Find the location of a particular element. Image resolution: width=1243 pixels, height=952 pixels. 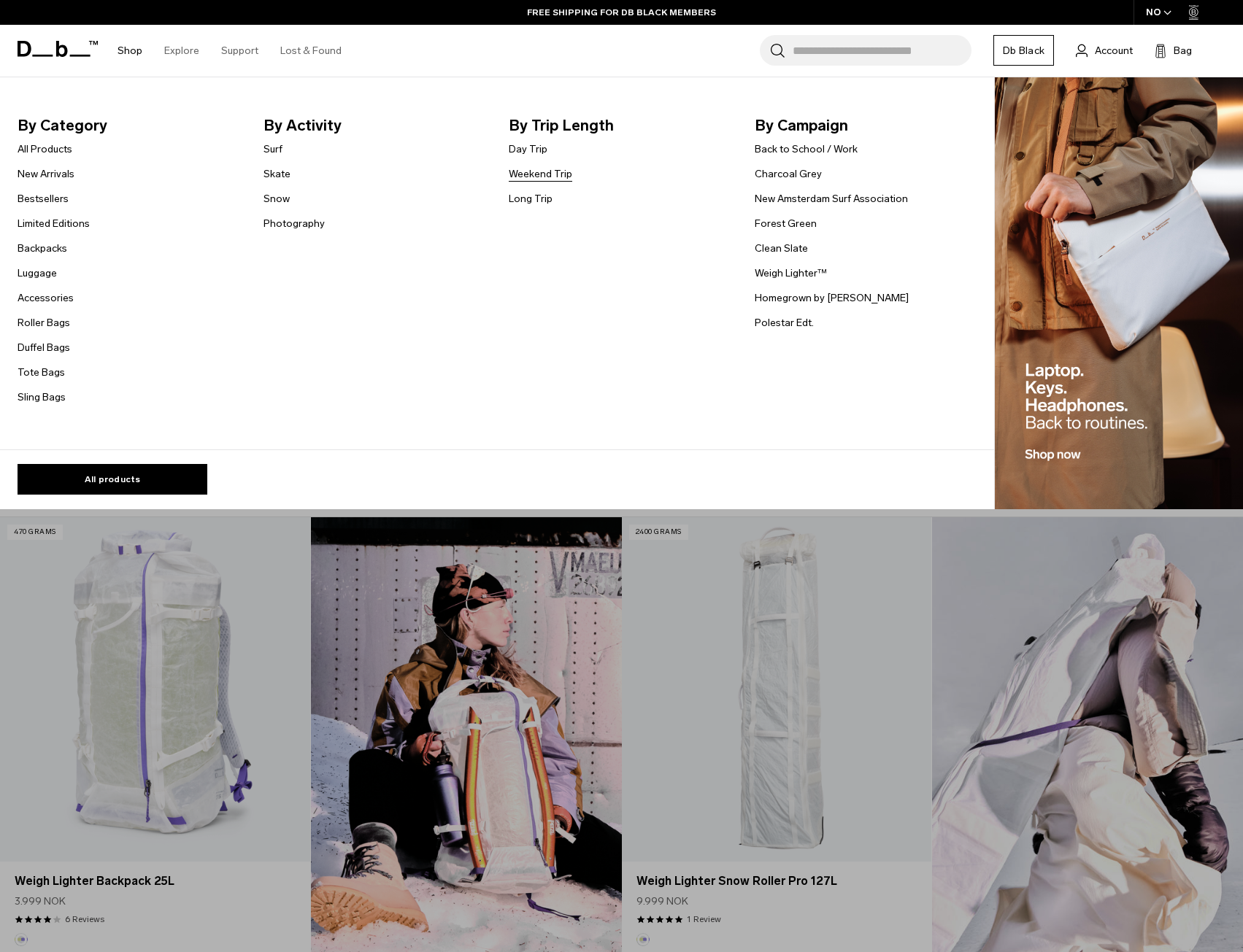

a: Skate is located at coordinates (277, 174).